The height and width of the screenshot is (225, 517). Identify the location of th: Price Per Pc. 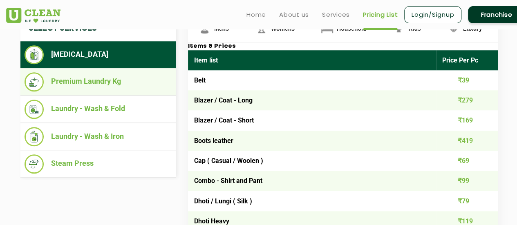
(467, 60).